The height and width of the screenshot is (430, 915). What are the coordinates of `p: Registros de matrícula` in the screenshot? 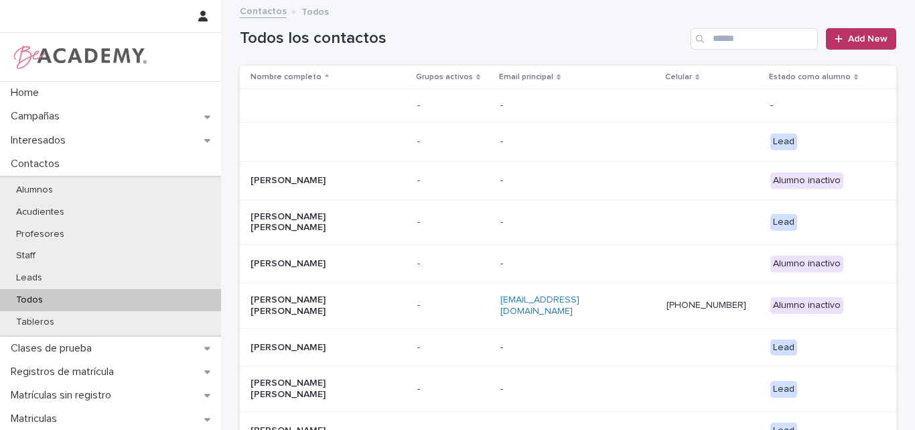 It's located at (65, 371).